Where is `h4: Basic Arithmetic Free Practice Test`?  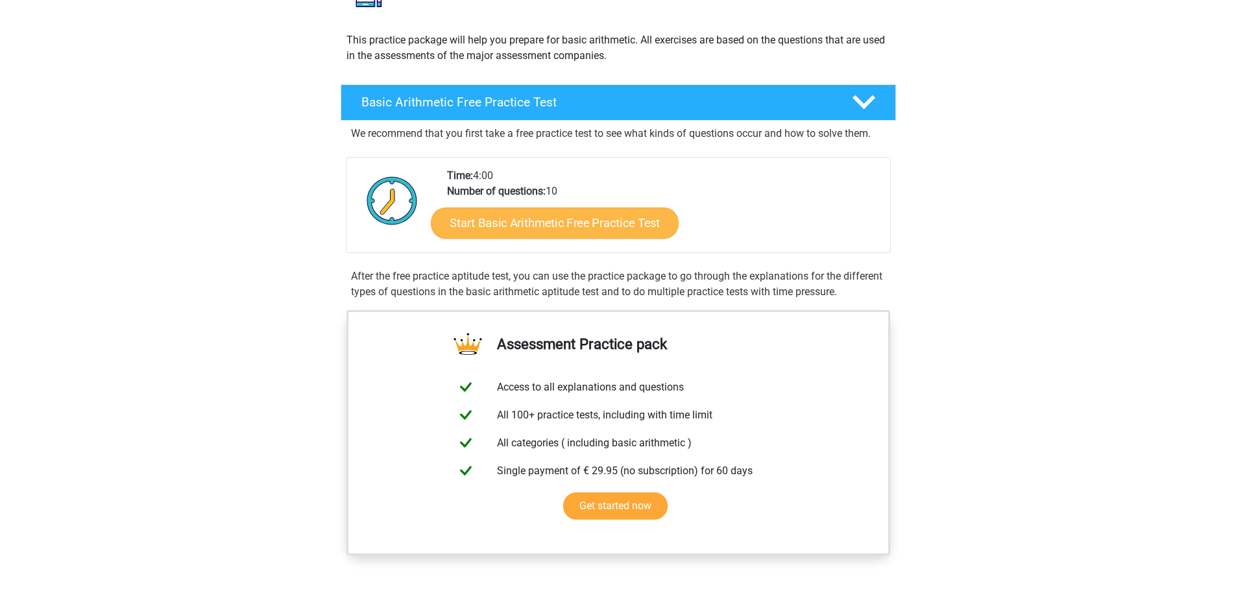 h4: Basic Arithmetic Free Practice Test is located at coordinates (596, 102).